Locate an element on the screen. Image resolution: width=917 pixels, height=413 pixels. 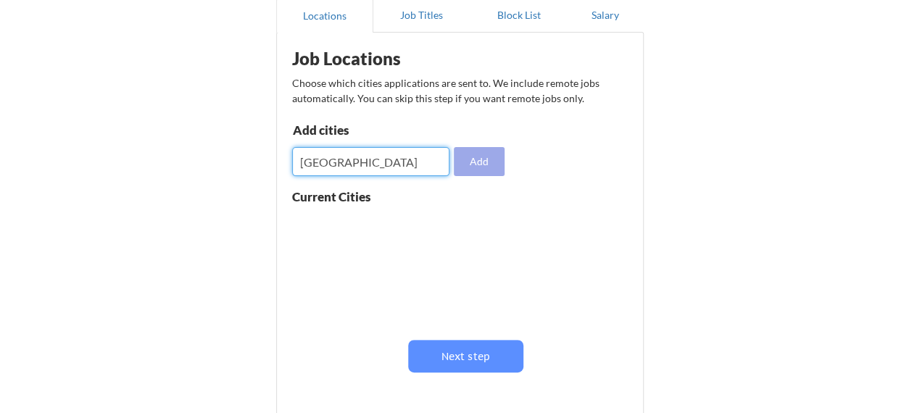
div: Current Cities is located at coordinates (347, 197).